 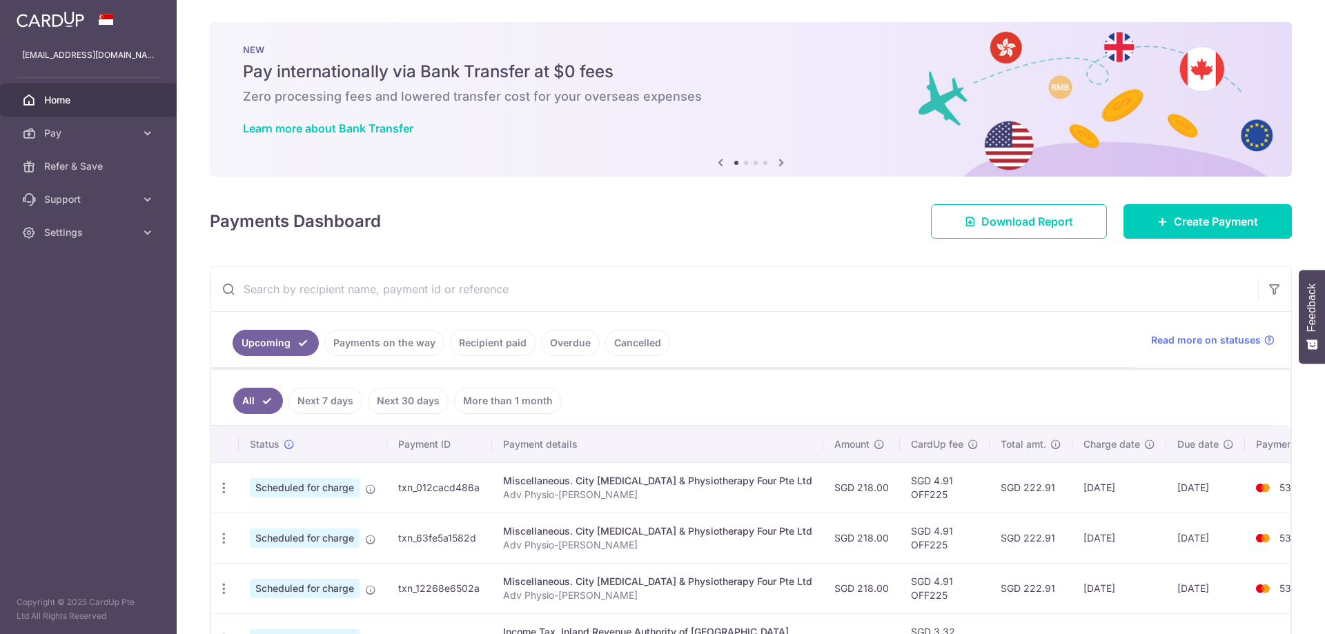 What do you see at coordinates (1027, 221) in the screenshot?
I see `span: Download Report` at bounding box center [1027, 221].